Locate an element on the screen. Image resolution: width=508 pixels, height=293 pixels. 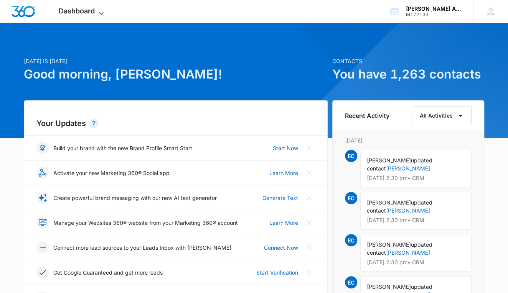
p: Manage your Websites 360® website from your Marketing 360® account is located at coordinates (145, 223).